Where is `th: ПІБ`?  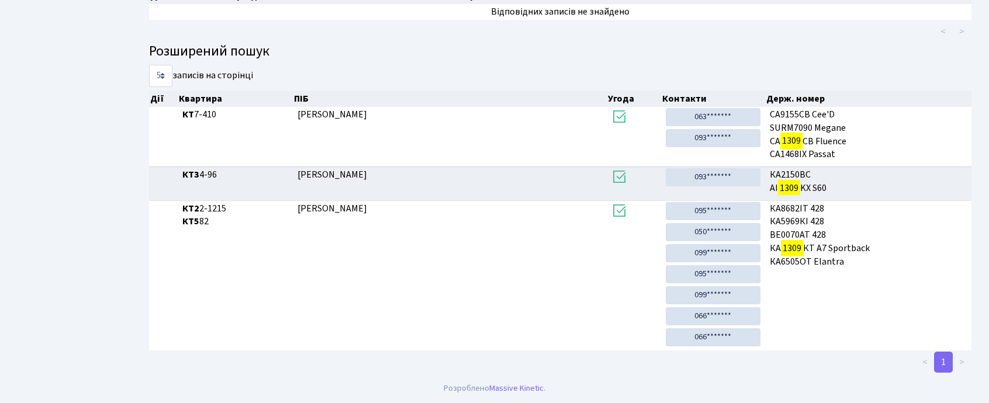 th: ПІБ is located at coordinates (450, 99).